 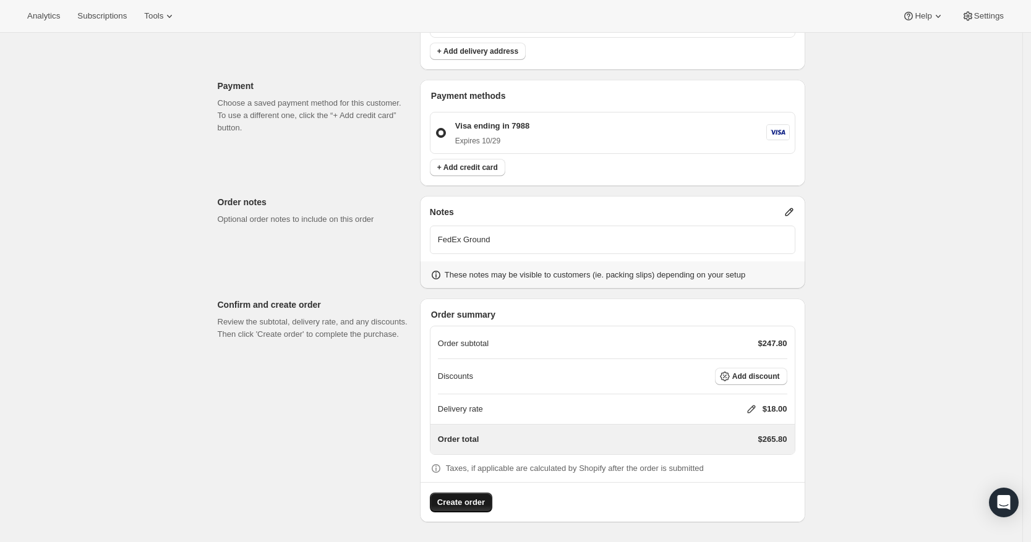 I want to click on span: Analytics, so click(x=43, y=16).